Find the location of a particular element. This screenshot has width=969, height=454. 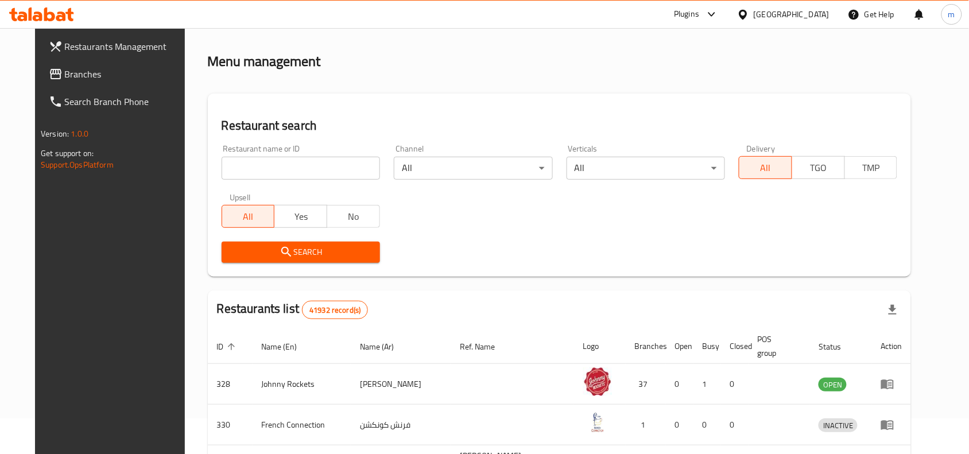

td: 330 is located at coordinates (230, 425).